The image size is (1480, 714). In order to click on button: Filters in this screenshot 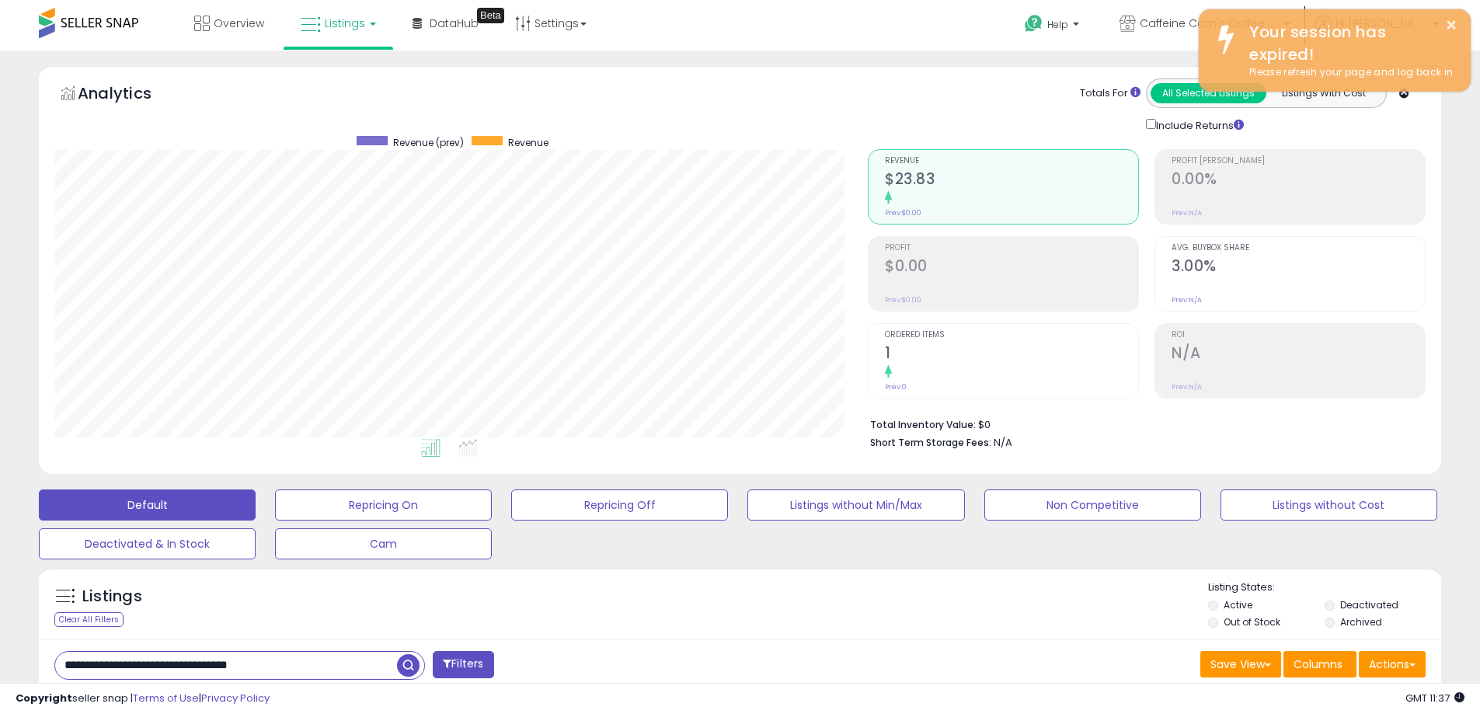, I will do `click(463, 664)`.